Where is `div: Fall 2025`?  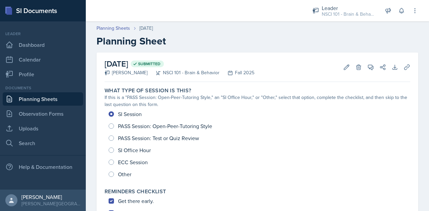
div: Fall 2025 is located at coordinates (237, 73).